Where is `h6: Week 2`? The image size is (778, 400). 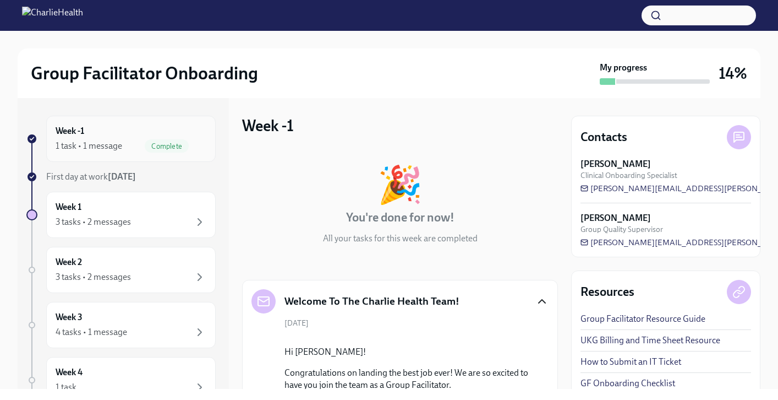 h6: Week 2 is located at coordinates (69, 262).